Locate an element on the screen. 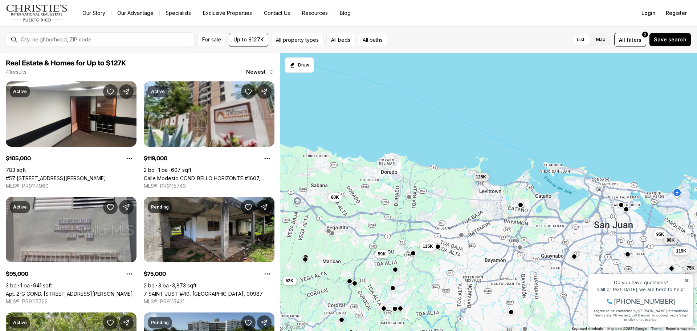 This screenshot has width=697, height=331. img: logo is located at coordinates (37, 13).